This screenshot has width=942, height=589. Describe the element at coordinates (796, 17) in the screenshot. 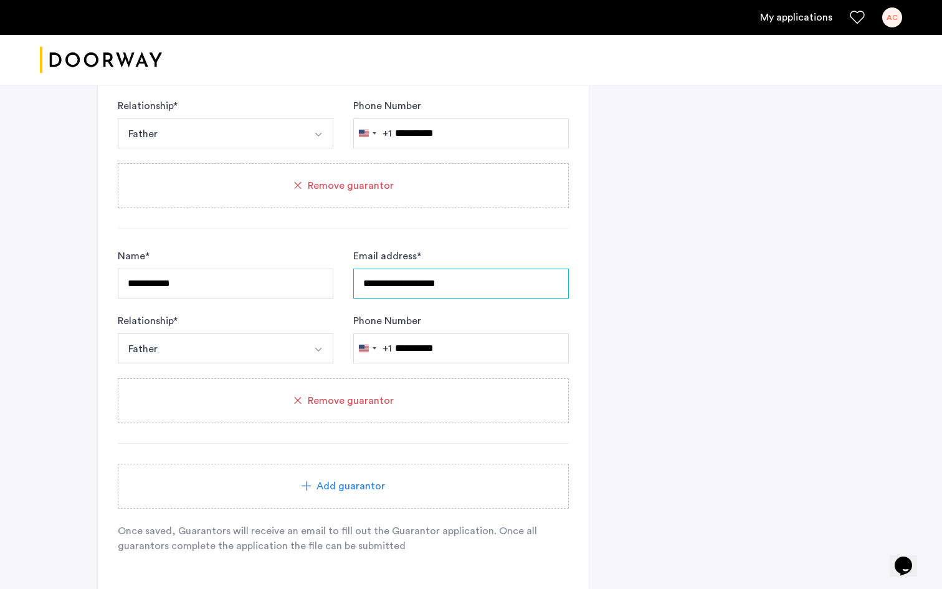

I see `a: My application` at that location.